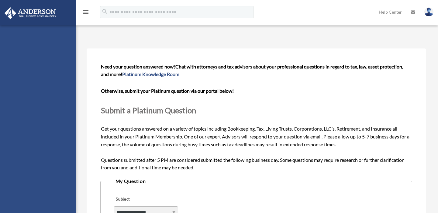  What do you see at coordinates (252, 70) in the screenshot?
I see `span: Chat with attorneys and tax advisors about your professional questions in regard to tax, law, ass...` at bounding box center [252, 70].